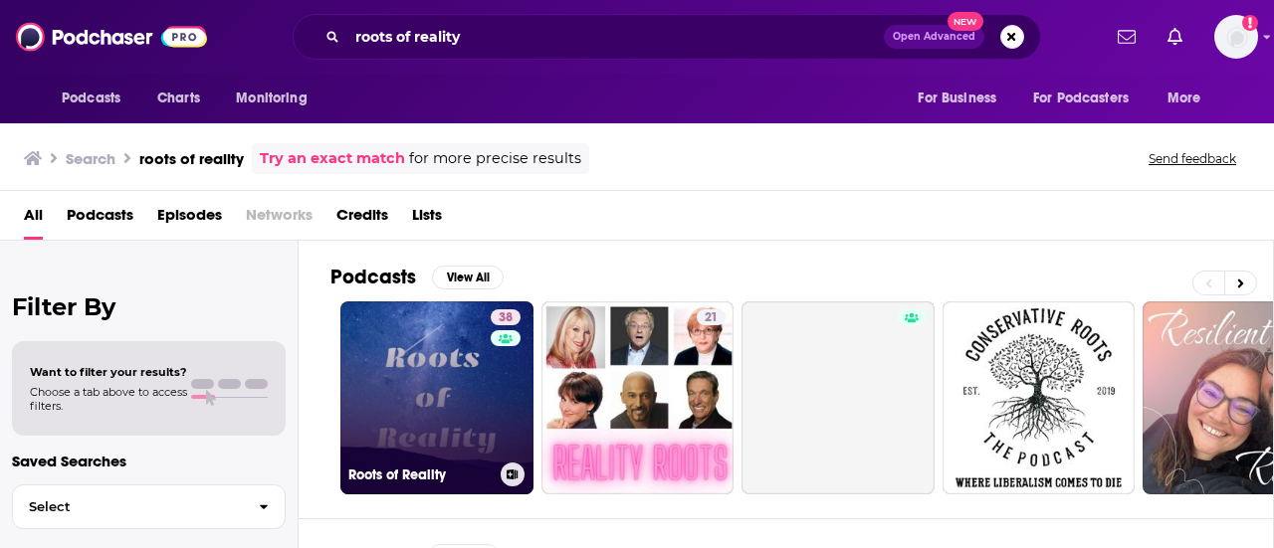 The image size is (1274, 548). I want to click on span: Monitoring, so click(271, 99).